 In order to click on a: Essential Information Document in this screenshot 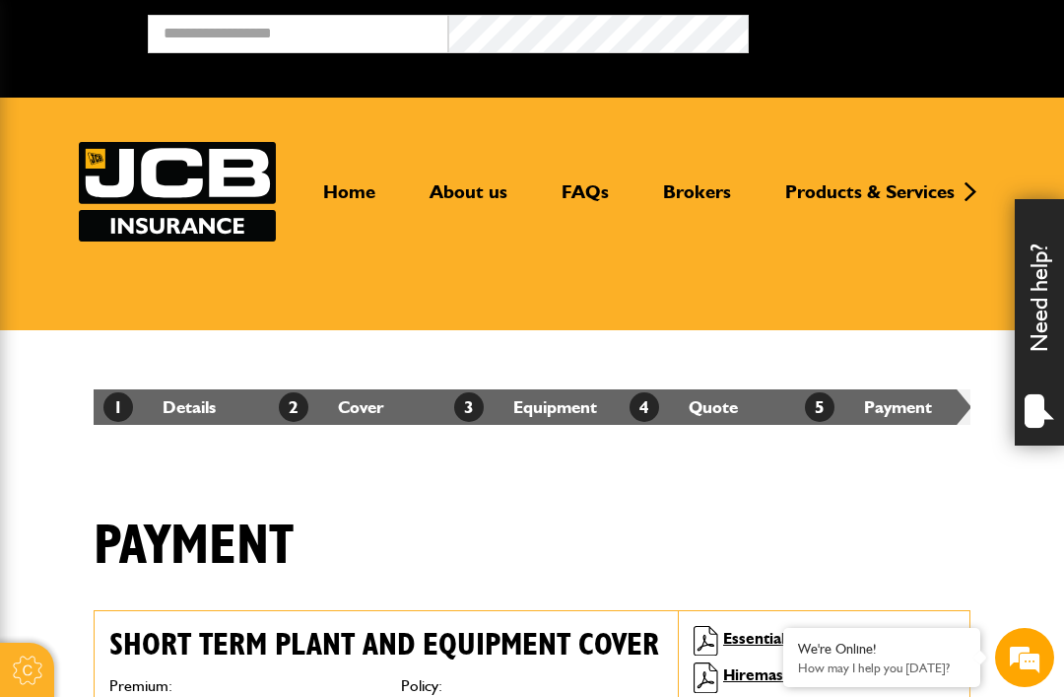, I will do `click(838, 638)`.